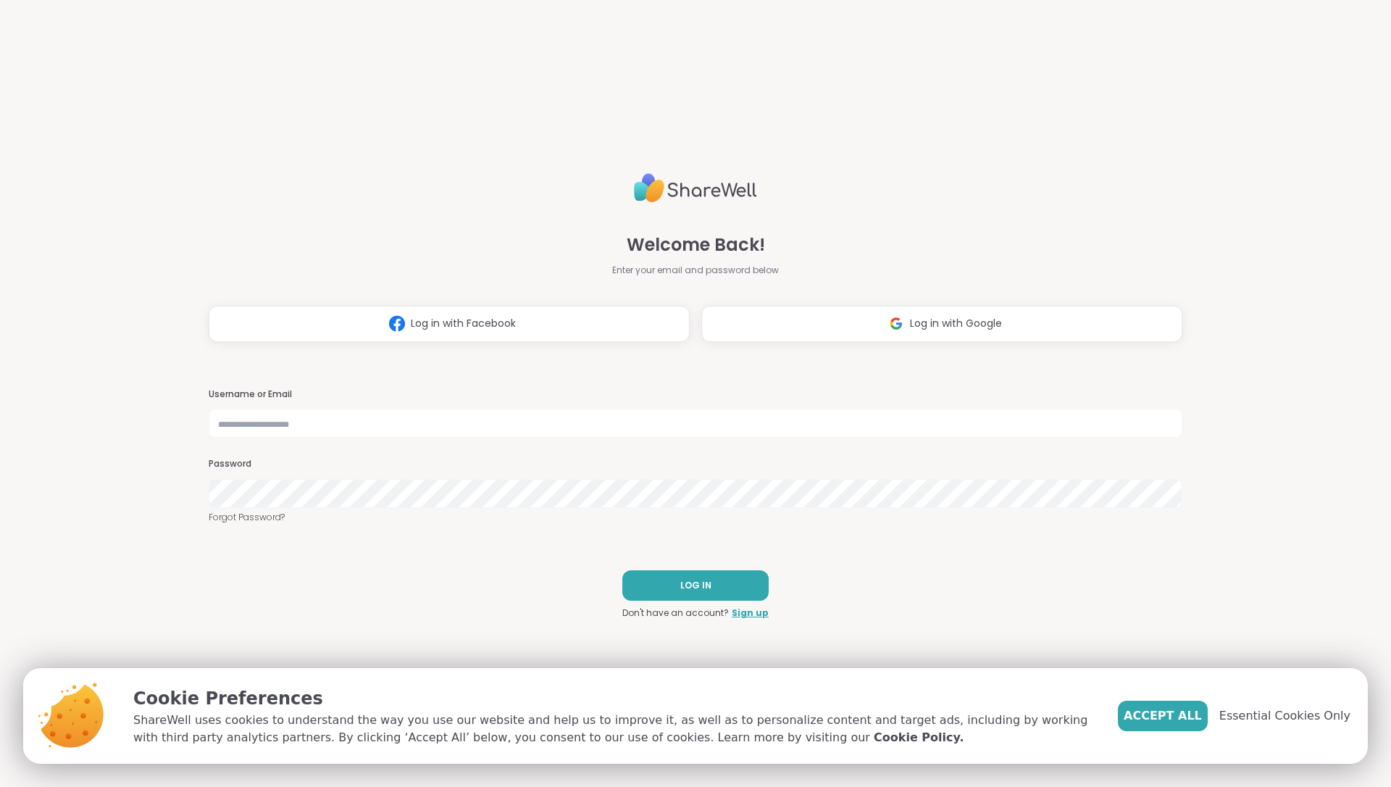  What do you see at coordinates (1285, 716) in the screenshot?
I see `span: Essential Cookies Only` at bounding box center [1285, 716].